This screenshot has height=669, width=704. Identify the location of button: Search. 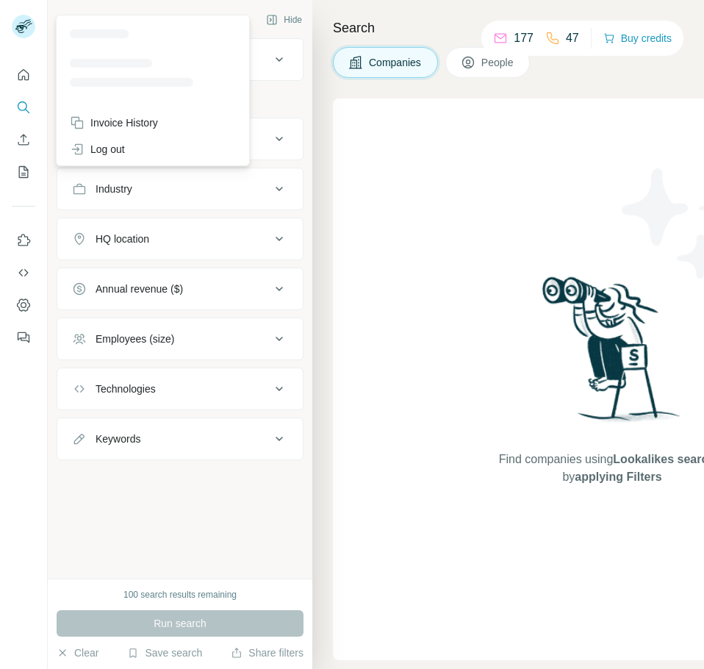
(24, 107).